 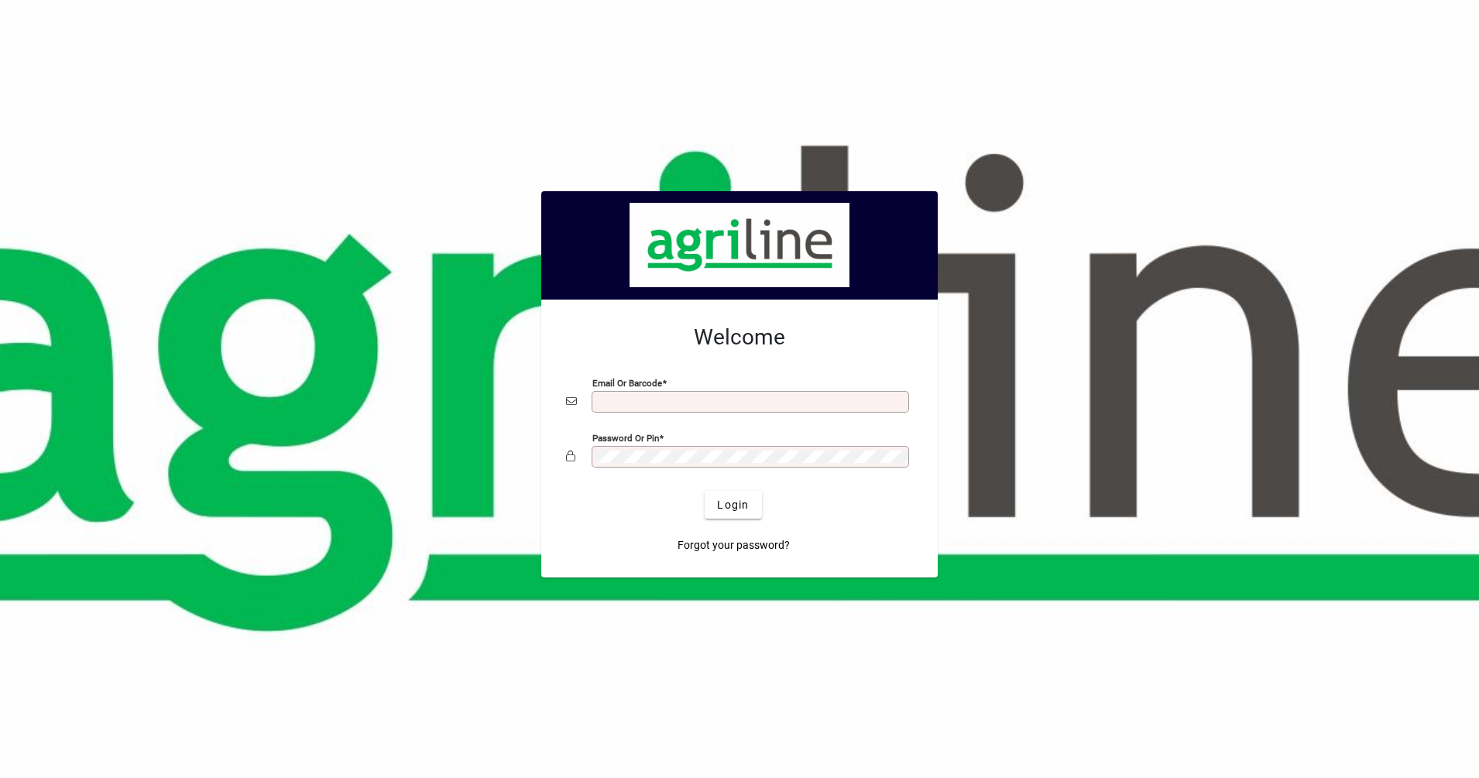 I want to click on span: Login, so click(x=732, y=505).